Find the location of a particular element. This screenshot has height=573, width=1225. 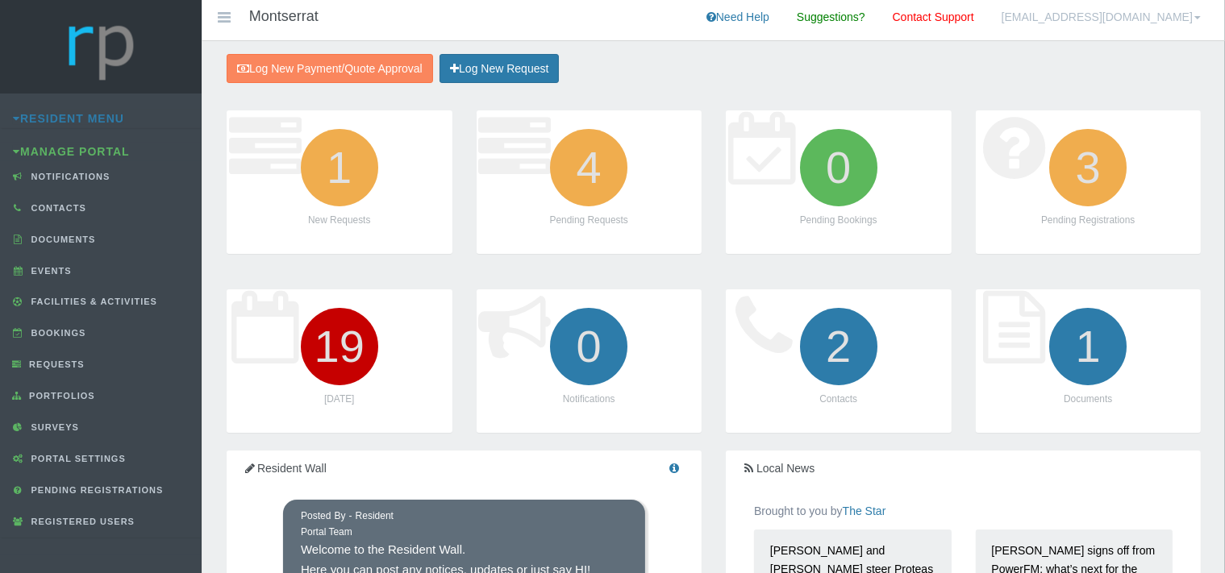

a: 0 Notifications is located at coordinates (589, 360).